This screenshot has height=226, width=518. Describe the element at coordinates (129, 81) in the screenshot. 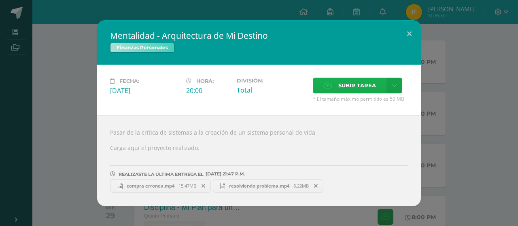

I see `span: Fecha:` at that location.